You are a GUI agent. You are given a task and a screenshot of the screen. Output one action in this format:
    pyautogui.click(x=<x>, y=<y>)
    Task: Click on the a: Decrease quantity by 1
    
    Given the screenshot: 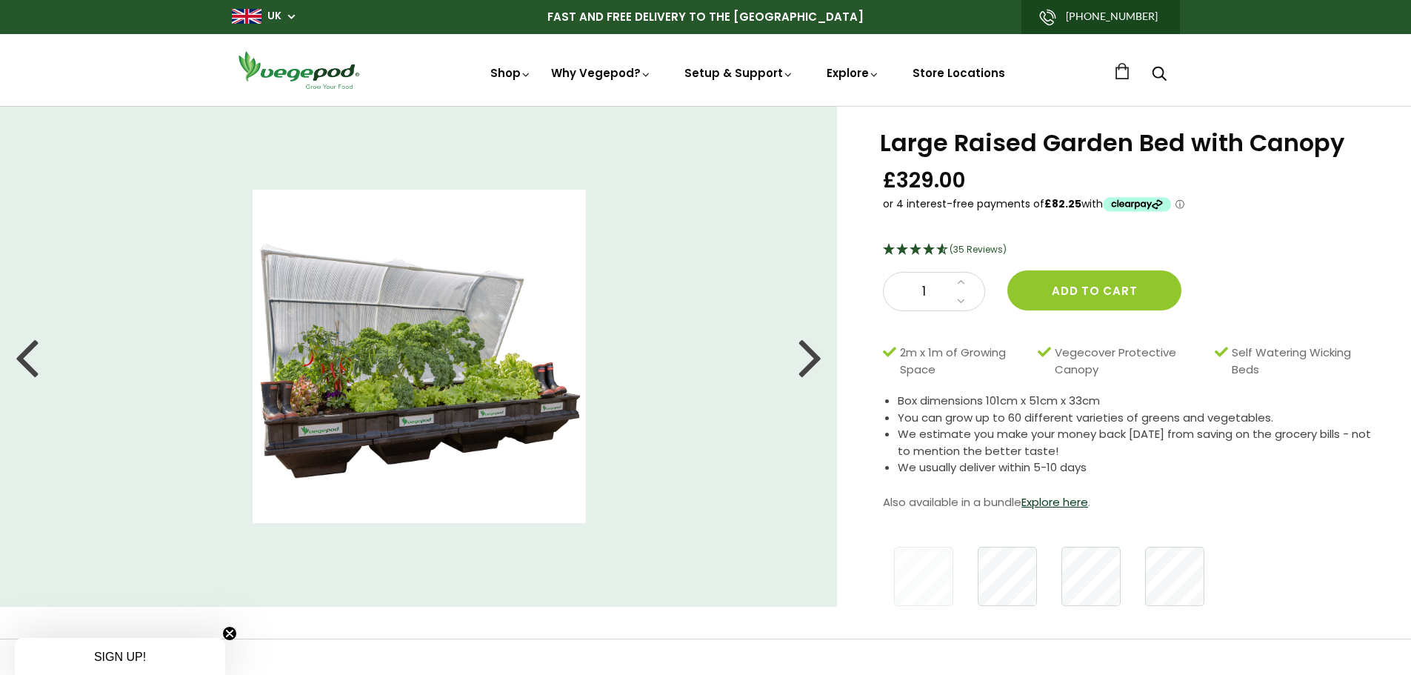 What is the action you would take?
    pyautogui.click(x=960, y=301)
    